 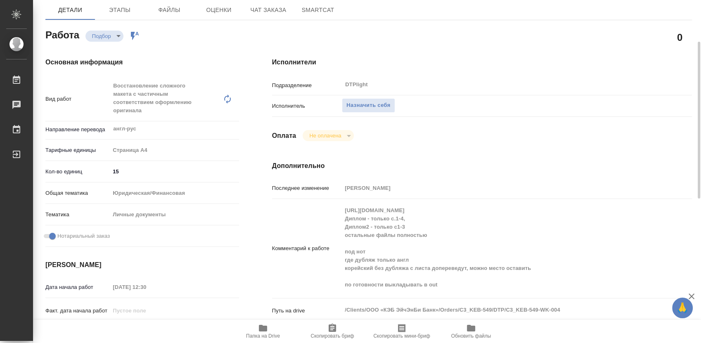 What do you see at coordinates (401, 336) in the screenshot?
I see `span: Скопировать мини-бриф` at bounding box center [401, 336].